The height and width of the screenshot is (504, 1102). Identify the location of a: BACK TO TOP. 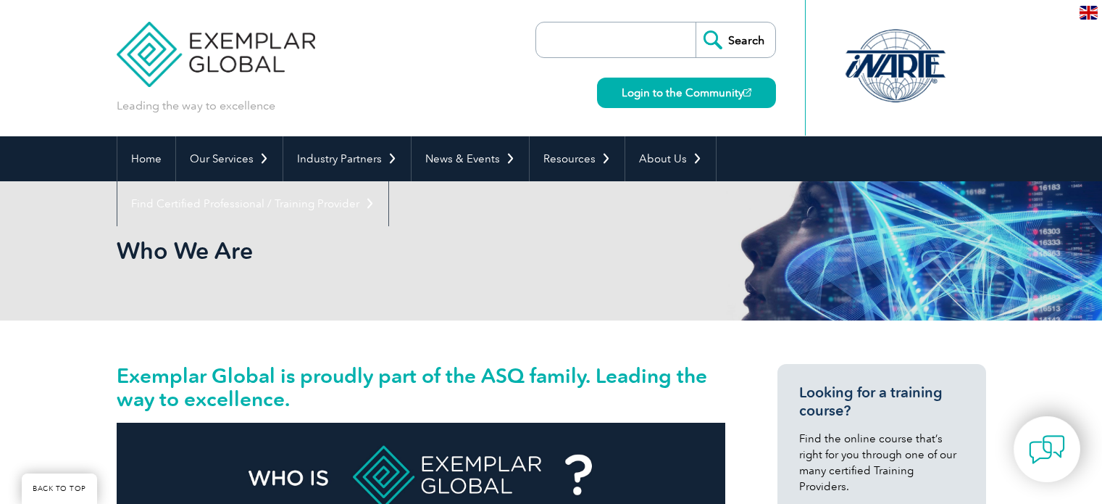
(59, 488).